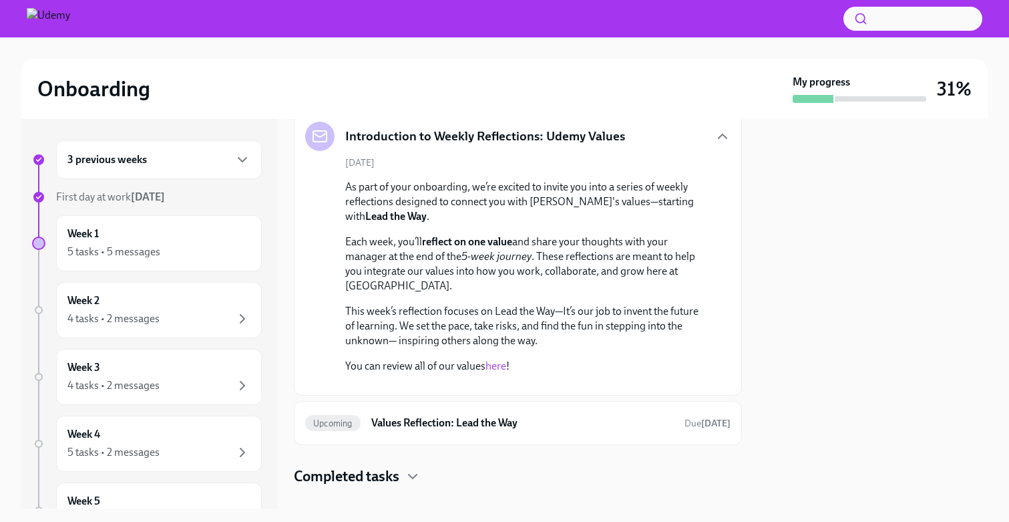  What do you see at coordinates (147, 310) in the screenshot?
I see `a: Week 24 tasks • 2 messages` at bounding box center [147, 310].